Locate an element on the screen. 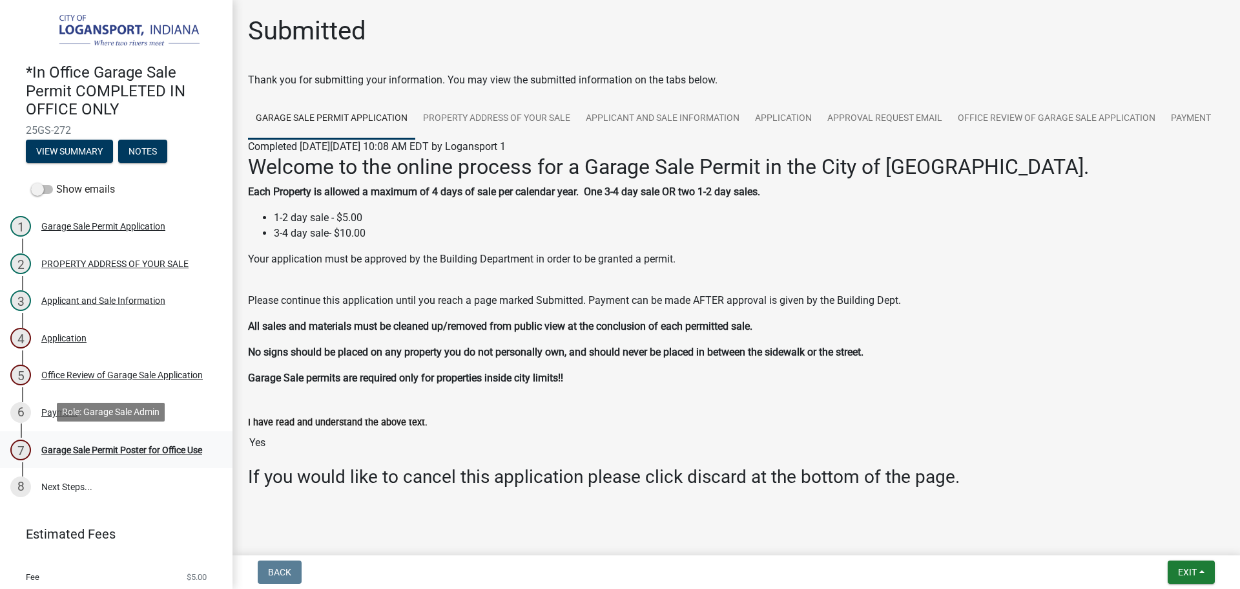 This screenshot has width=1240, height=589. div: 6 is located at coordinates (21, 412).